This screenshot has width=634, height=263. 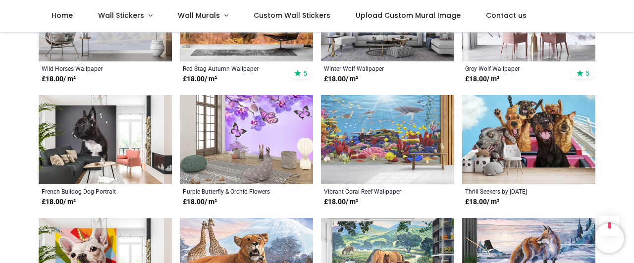 I want to click on span: Contact us, so click(x=506, y=15).